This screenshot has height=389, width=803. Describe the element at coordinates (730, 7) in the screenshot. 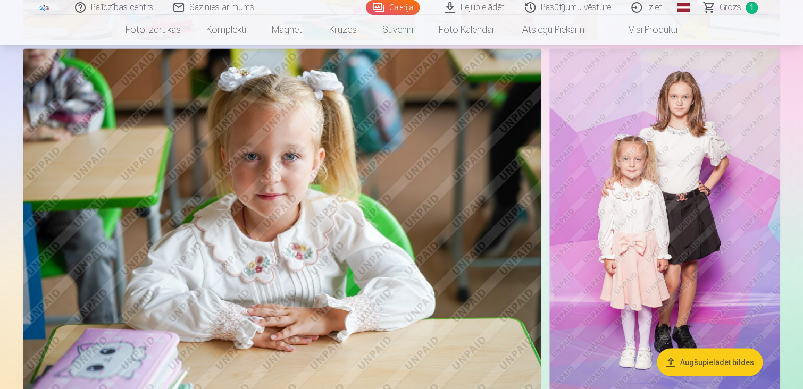

I see `span: Grozs` at that location.